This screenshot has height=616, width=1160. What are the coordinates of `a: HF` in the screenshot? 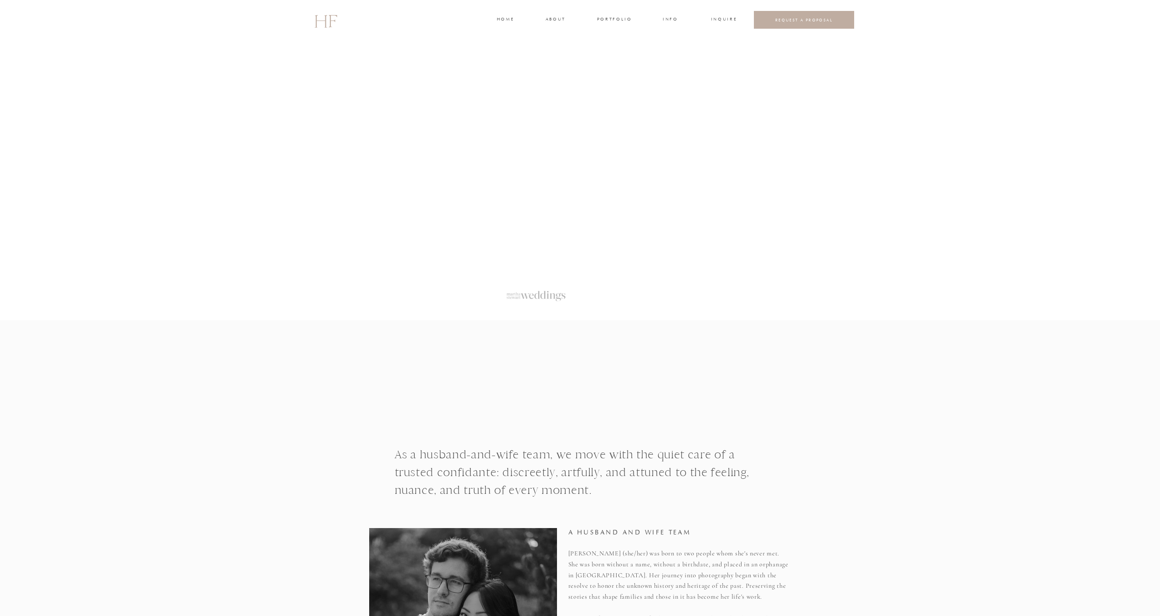 It's located at (326, 20).